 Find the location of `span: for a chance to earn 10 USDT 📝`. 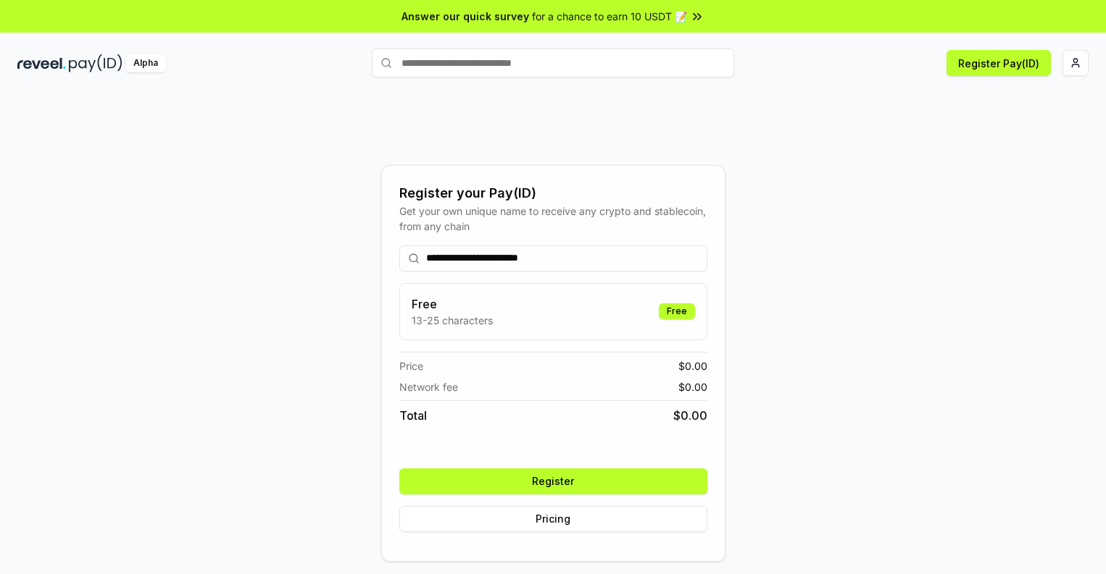

span: for a chance to earn 10 USDT 📝 is located at coordinates (609, 16).